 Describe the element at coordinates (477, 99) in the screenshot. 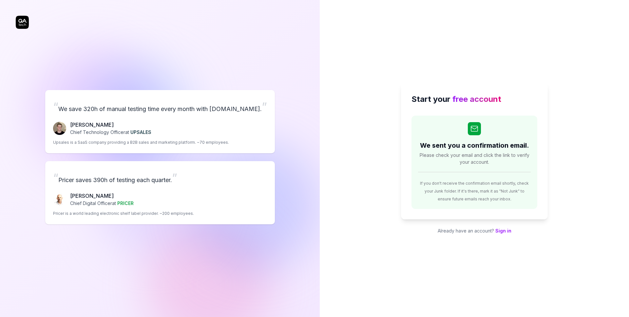

I see `span: free account` at that location.